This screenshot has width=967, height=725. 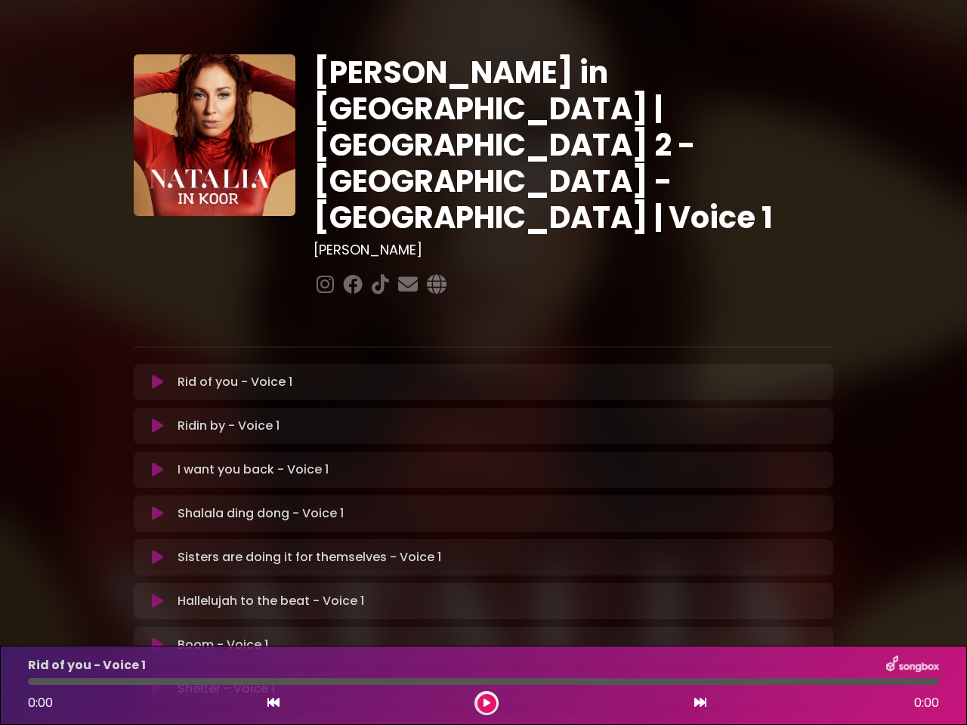 I want to click on img: YTVS25JmS9CLUqXqkEhs, so click(x=215, y=135).